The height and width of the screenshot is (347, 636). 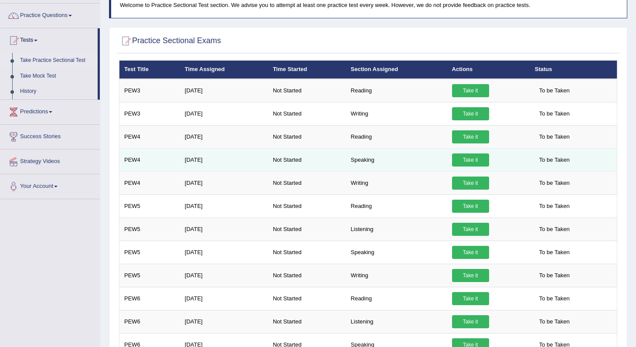 I want to click on a: Success Stories, so click(x=50, y=136).